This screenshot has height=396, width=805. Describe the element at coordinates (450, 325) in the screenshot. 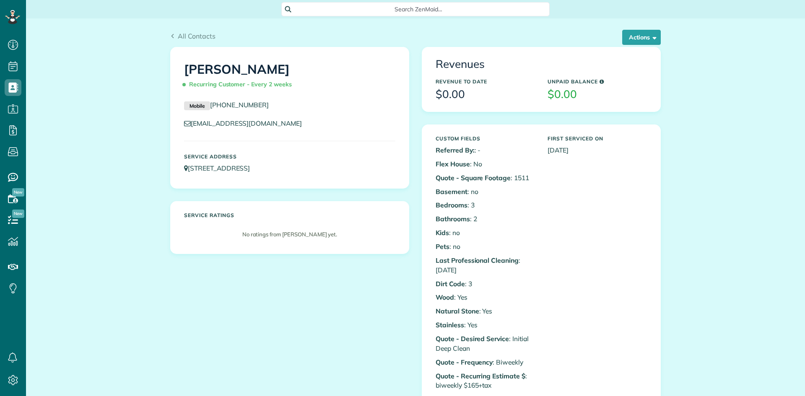

I see `b: Stainless` at that location.